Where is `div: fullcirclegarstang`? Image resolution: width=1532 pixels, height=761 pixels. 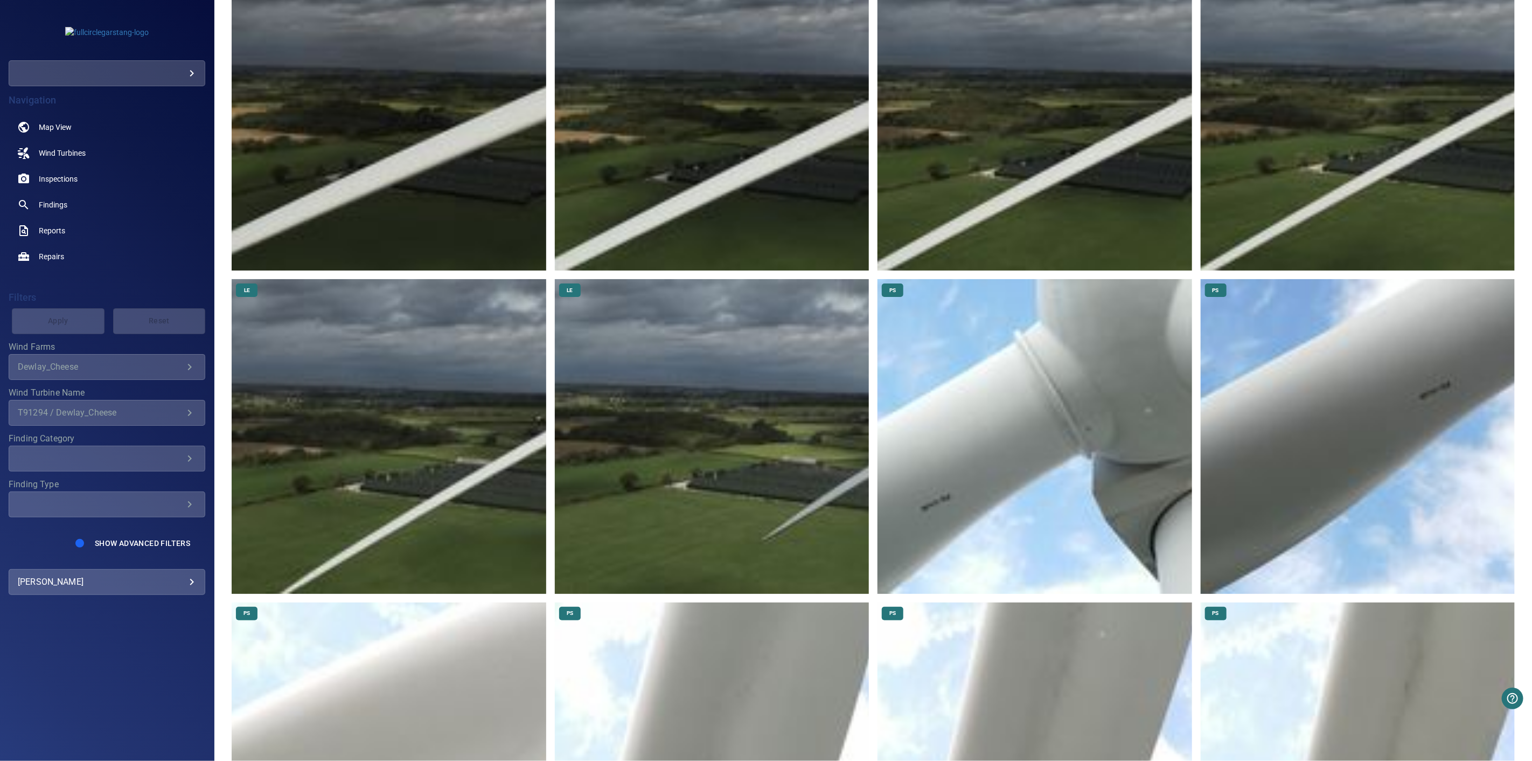
div: fullcirclegarstang is located at coordinates (107, 73).